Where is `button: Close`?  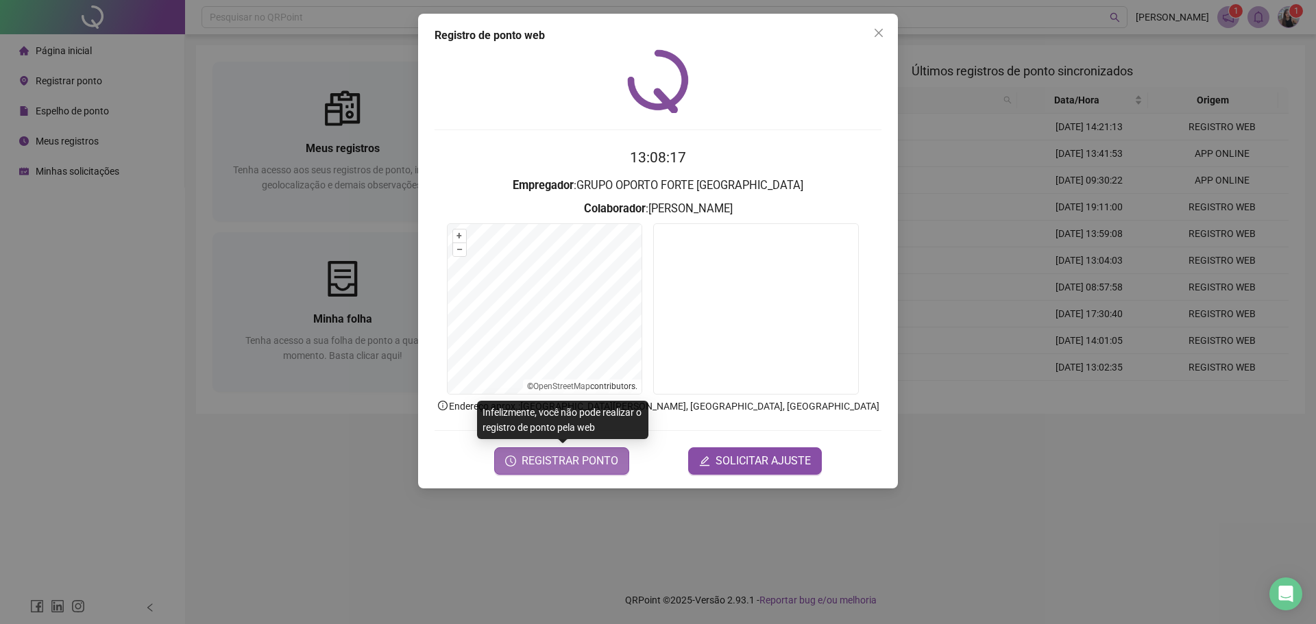
button: Close is located at coordinates (879, 33).